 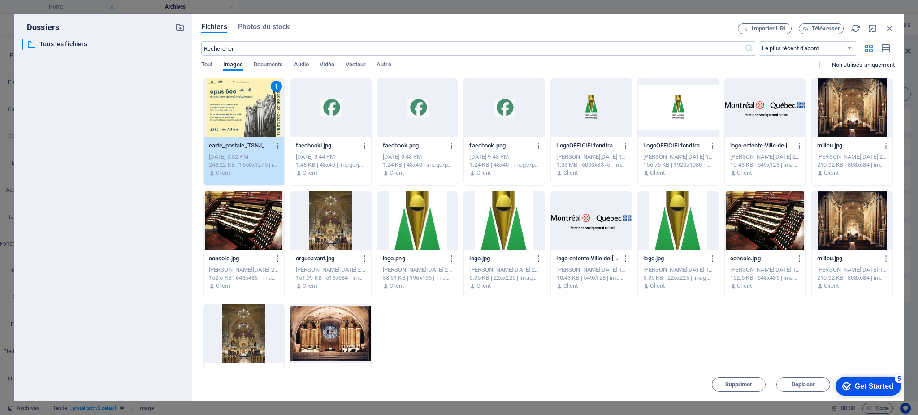 What do you see at coordinates (890, 28) in the screenshot?
I see `i: Fermer` at bounding box center [890, 28].